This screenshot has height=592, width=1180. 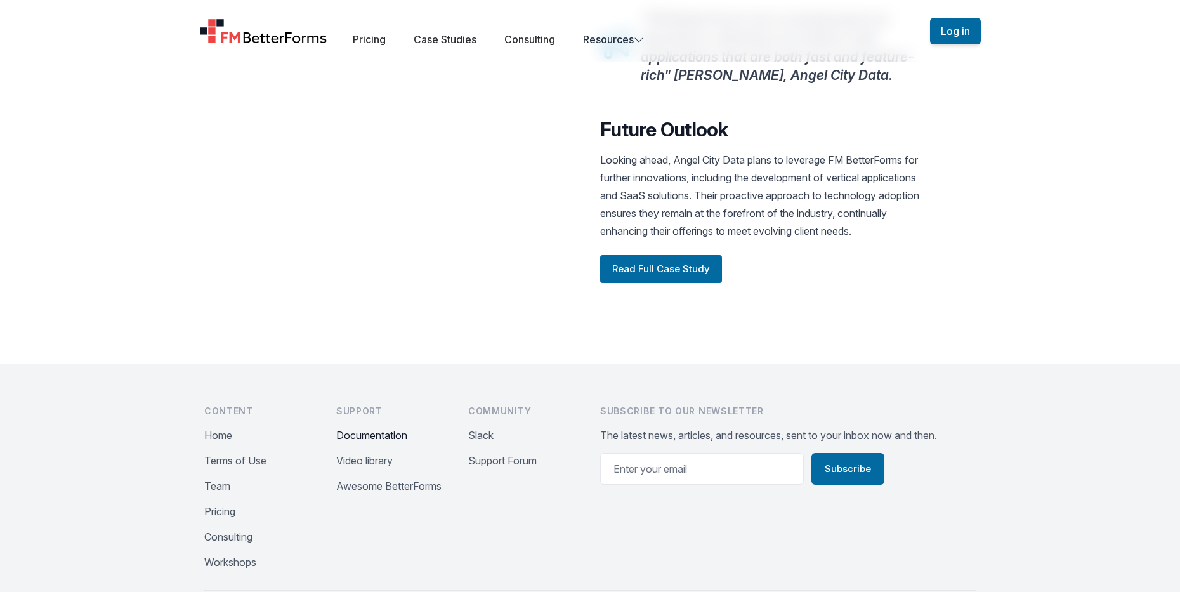 What do you see at coordinates (763, 129) in the screenshot?
I see `h2: Future Outlook` at bounding box center [763, 129].